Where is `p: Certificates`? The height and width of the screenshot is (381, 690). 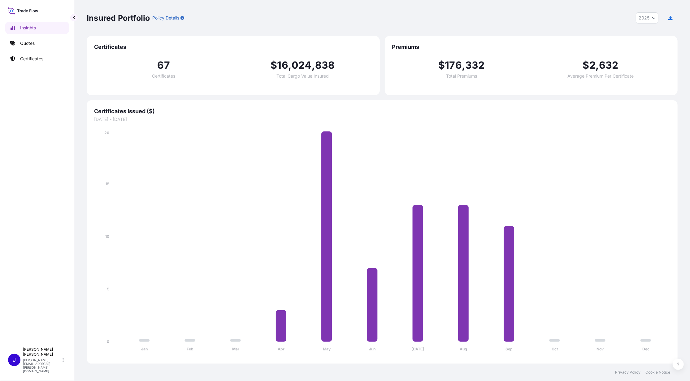 p: Certificates is located at coordinates (32, 59).